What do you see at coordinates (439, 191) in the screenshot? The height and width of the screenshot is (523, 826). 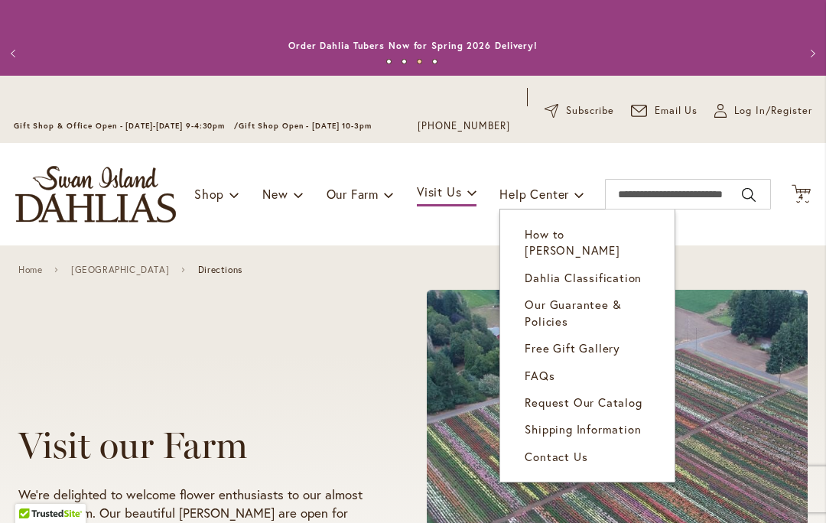 I see `span: Visit Us` at bounding box center [439, 191].